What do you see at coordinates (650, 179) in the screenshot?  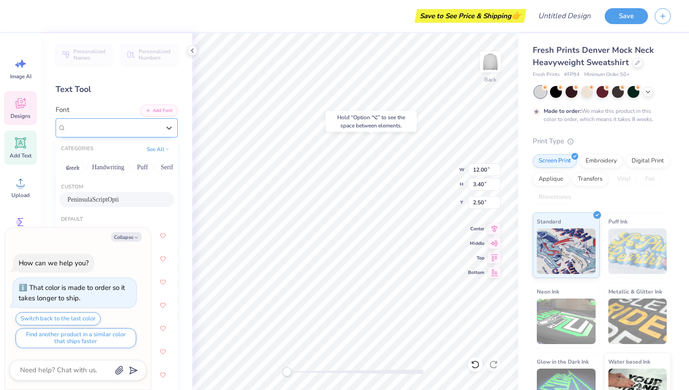 I see `div: Foil` at bounding box center [650, 179].